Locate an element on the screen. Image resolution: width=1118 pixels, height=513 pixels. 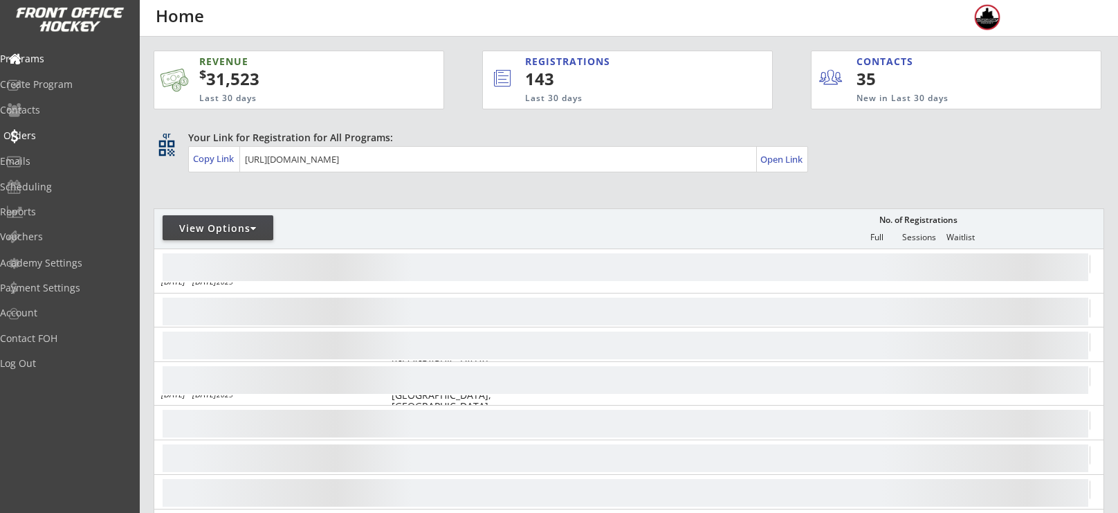
div: qr is located at coordinates (166, 135).